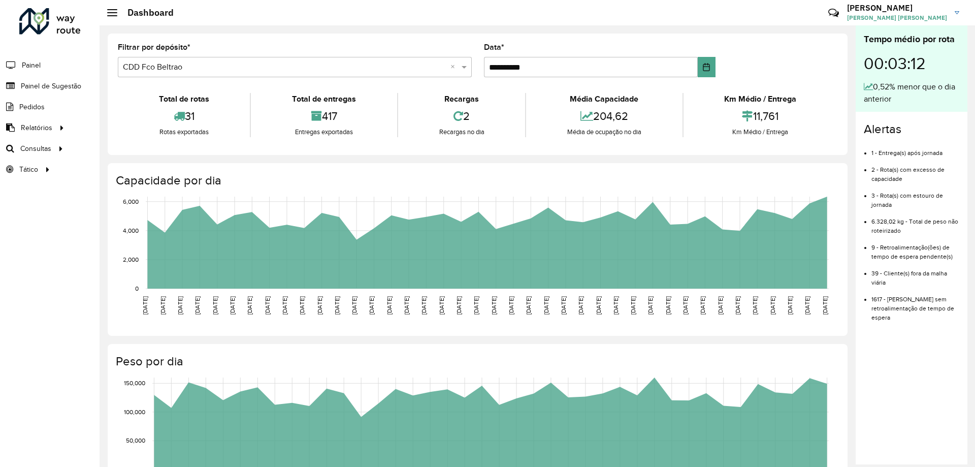 This screenshot has width=975, height=467. I want to click on div: Total de entregas, so click(323, 99).